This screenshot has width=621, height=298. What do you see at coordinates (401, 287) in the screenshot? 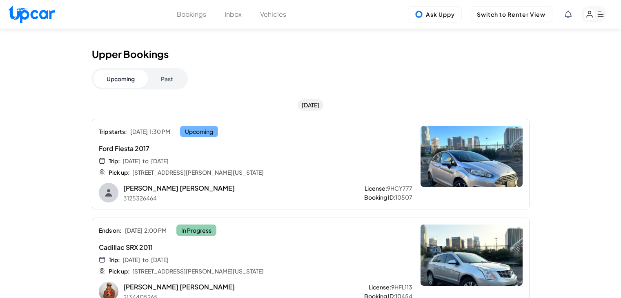
I see `span: 9HFL113` at bounding box center [401, 287].